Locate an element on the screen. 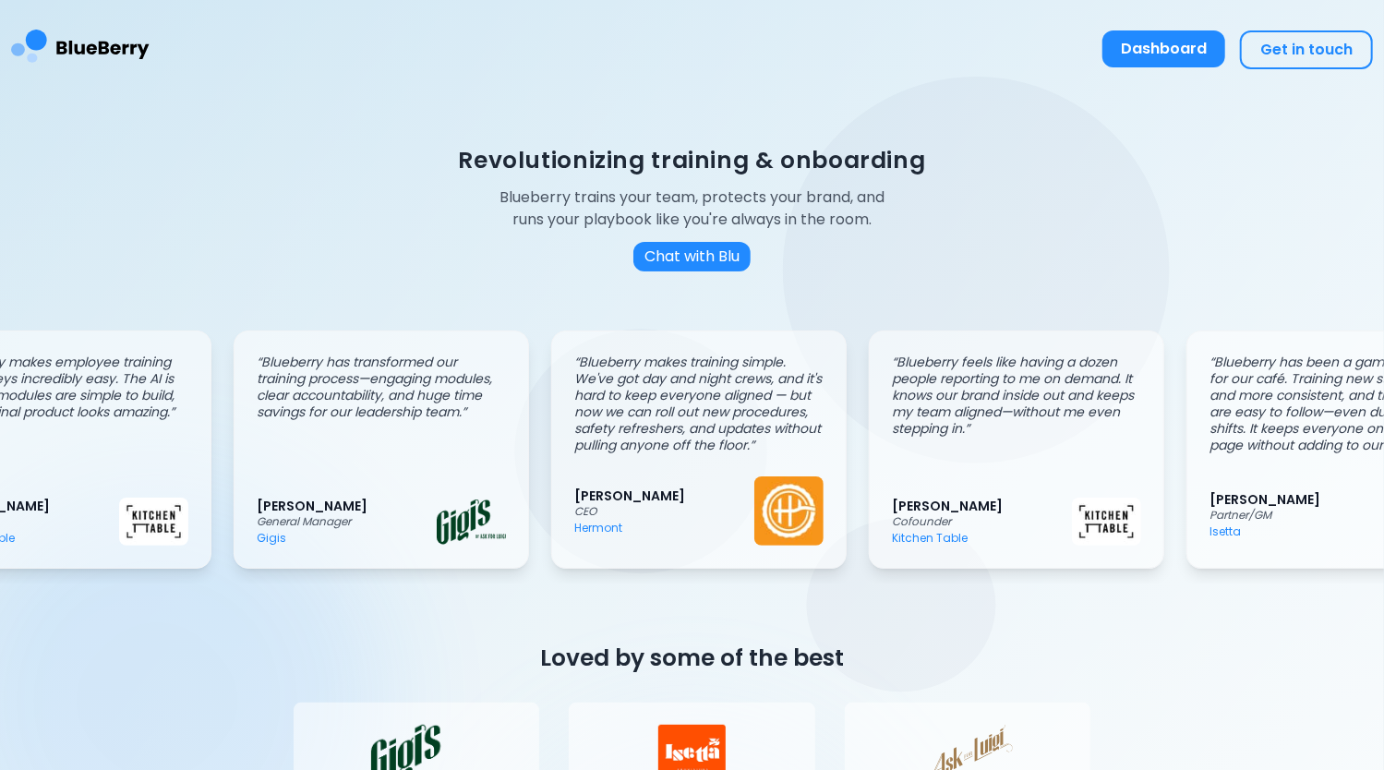 The image size is (1384, 770). p: CEO is located at coordinates (664, 511).